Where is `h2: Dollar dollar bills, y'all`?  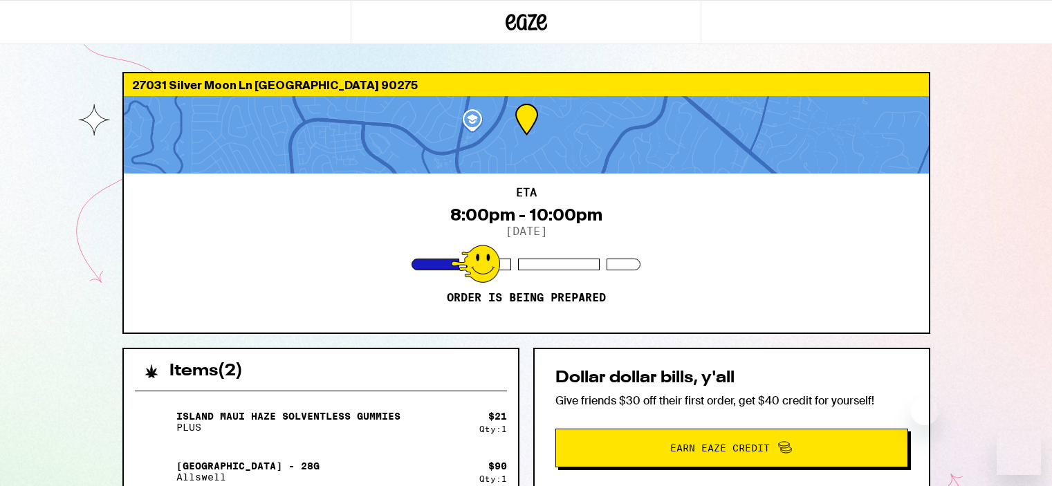 h2: Dollar dollar bills, y'all is located at coordinates (732, 379).